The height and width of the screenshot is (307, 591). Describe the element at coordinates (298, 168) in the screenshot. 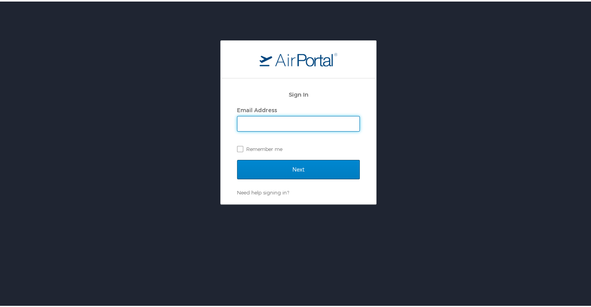

I see `input: Next` at that location.